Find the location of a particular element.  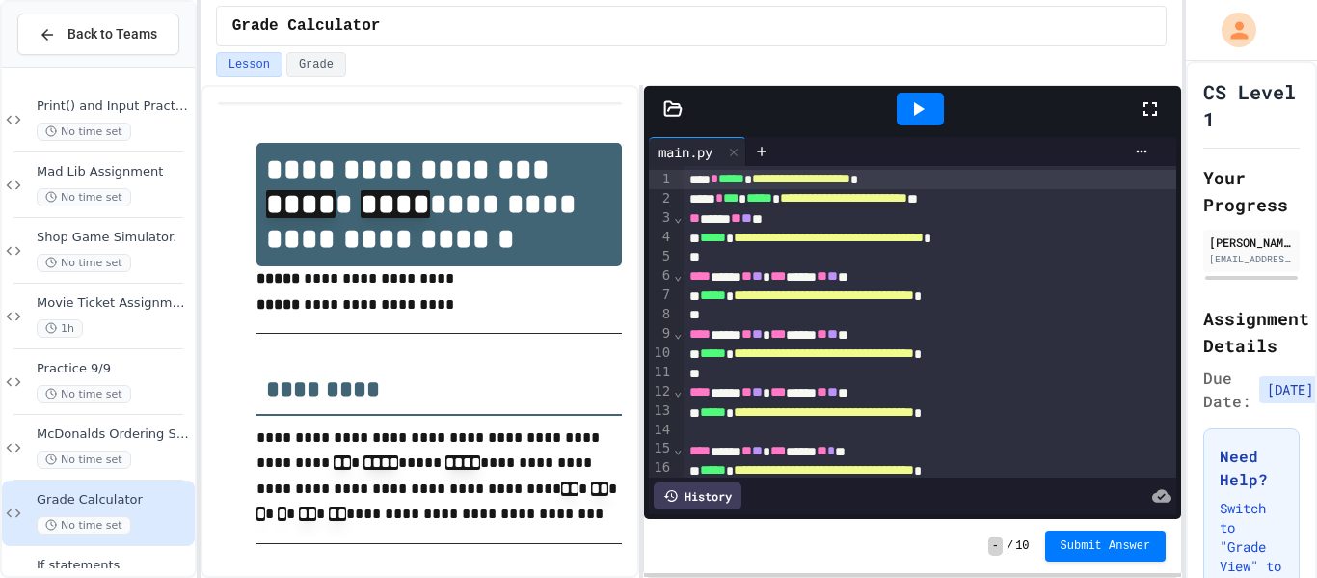

div: 10 is located at coordinates (660, 353).